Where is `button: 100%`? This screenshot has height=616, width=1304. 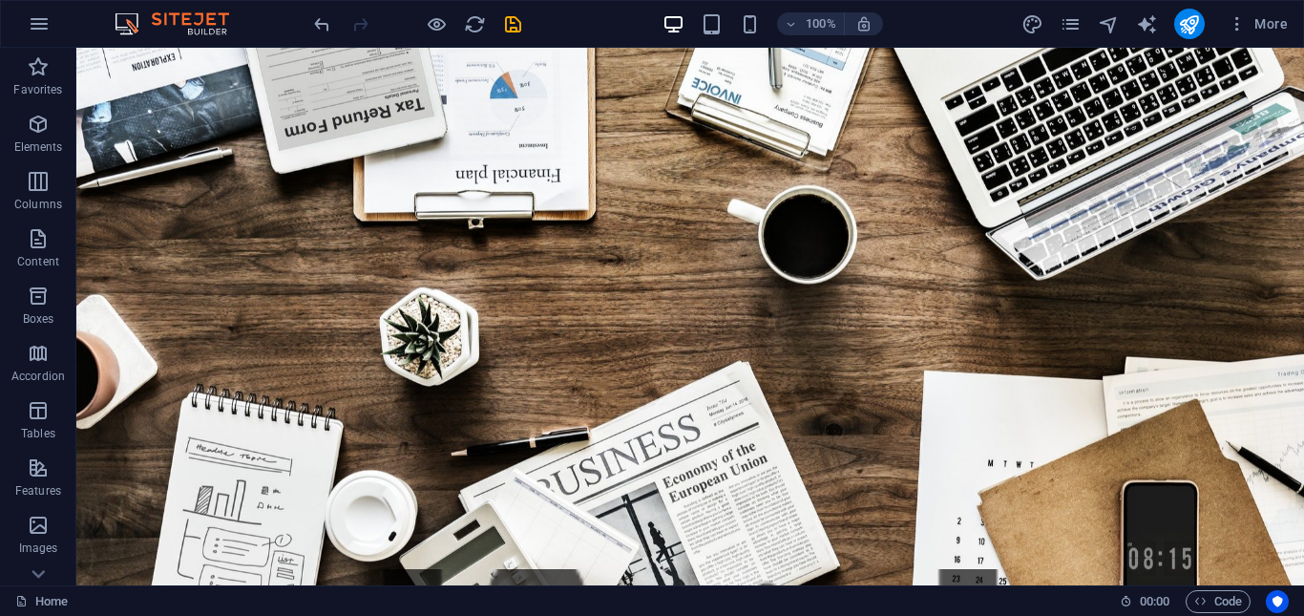 button: 100% is located at coordinates (810, 24).